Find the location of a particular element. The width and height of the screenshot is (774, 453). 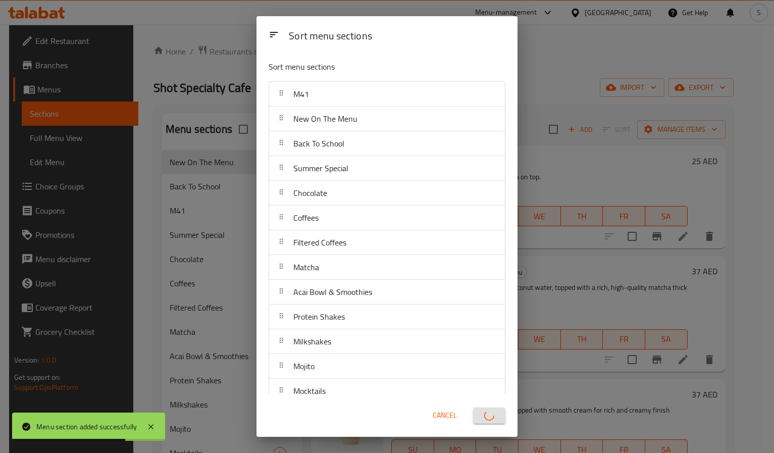

div: Chocolate is located at coordinates (387, 193).